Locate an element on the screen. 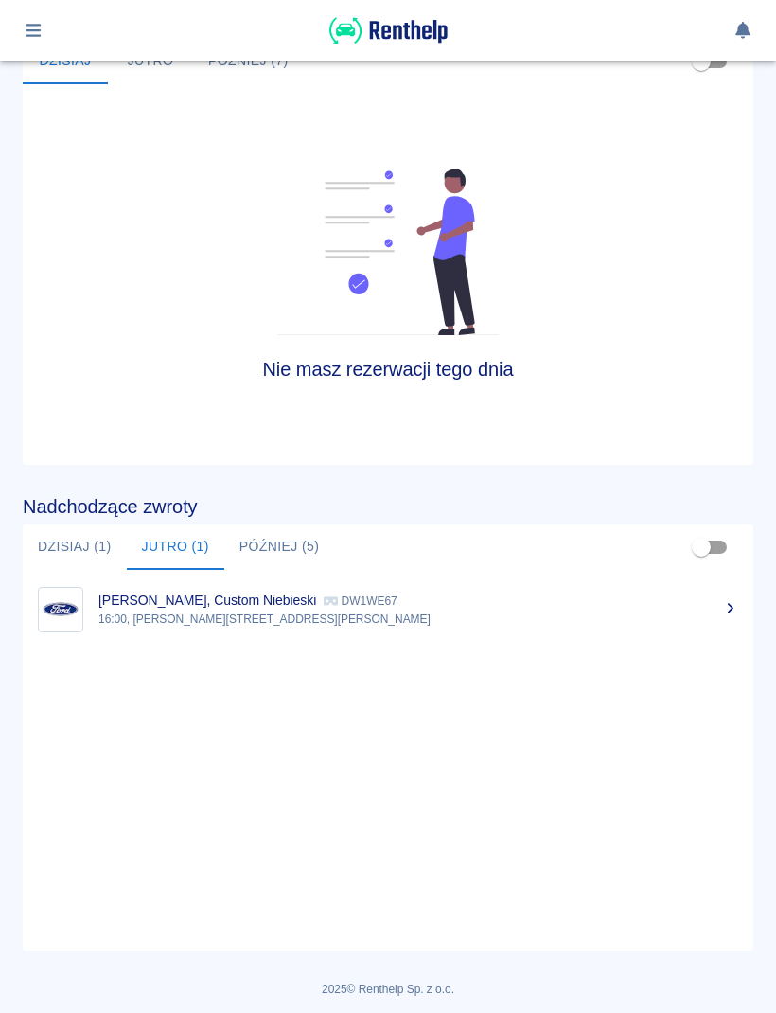 The image size is (776, 1013). img: Image is located at coordinates (61, 610).